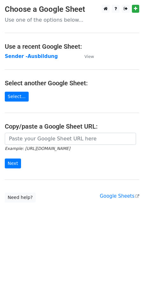  What do you see at coordinates (20, 198) in the screenshot?
I see `a: Need help?` at bounding box center [20, 198].